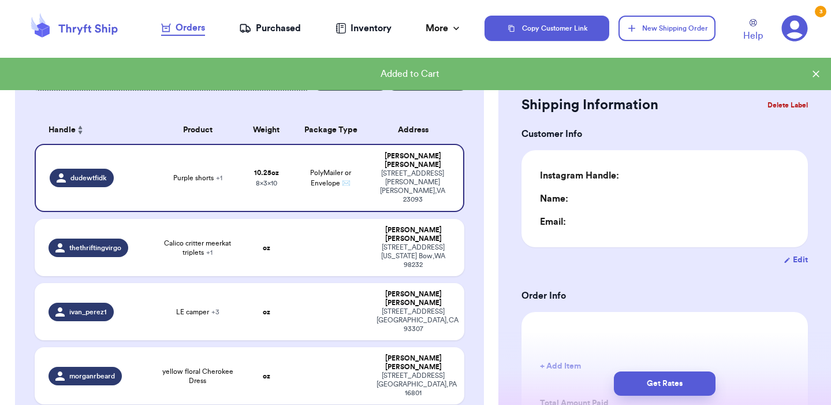  Describe the element at coordinates (410, 74) in the screenshot. I see `div: Added to Cart` at that location.